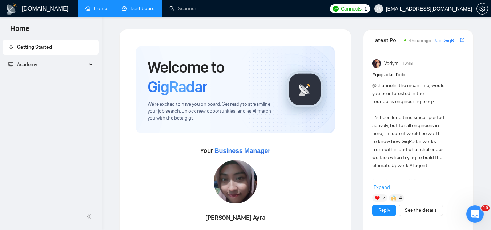 This screenshot has width=491, height=230. I want to click on span: Vadym, so click(391, 64).